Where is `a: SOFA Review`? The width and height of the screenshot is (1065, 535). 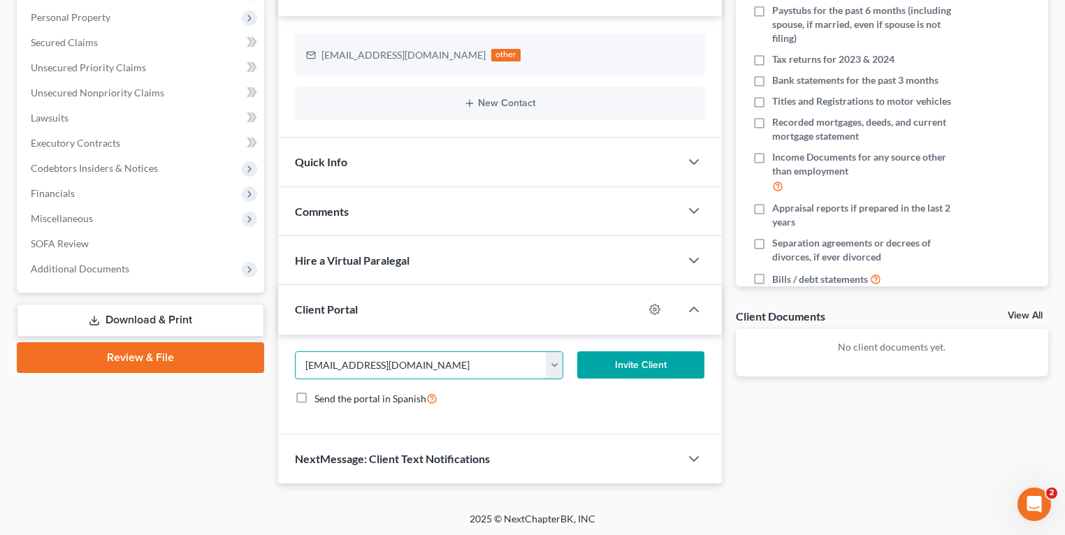
a: SOFA Review is located at coordinates (142, 244).